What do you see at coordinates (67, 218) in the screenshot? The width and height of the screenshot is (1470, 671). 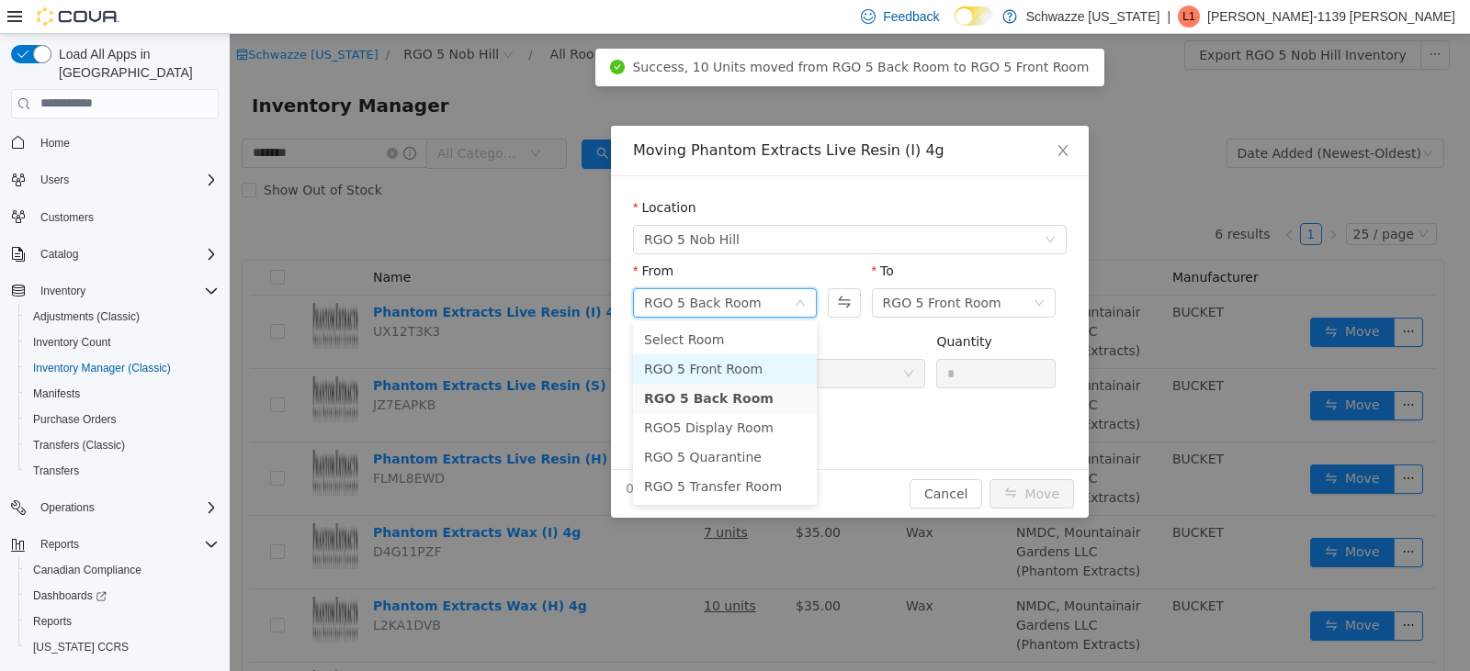 I see `a: Customers` at bounding box center [67, 218].